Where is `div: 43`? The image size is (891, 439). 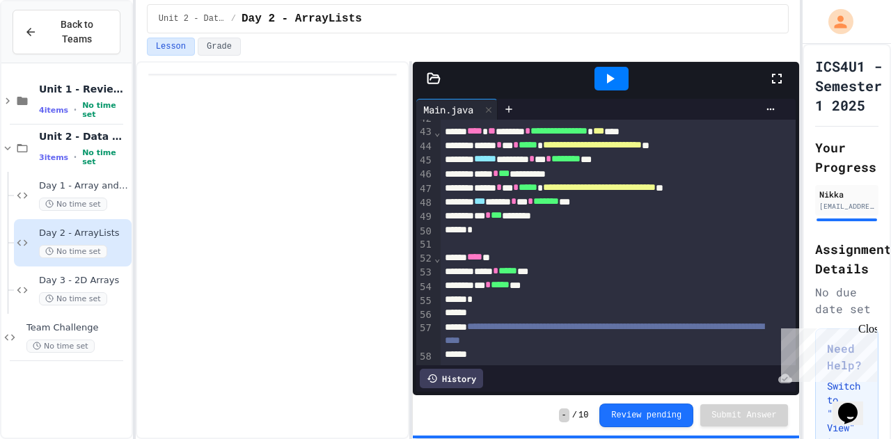
div: 43 is located at coordinates (425, 132).